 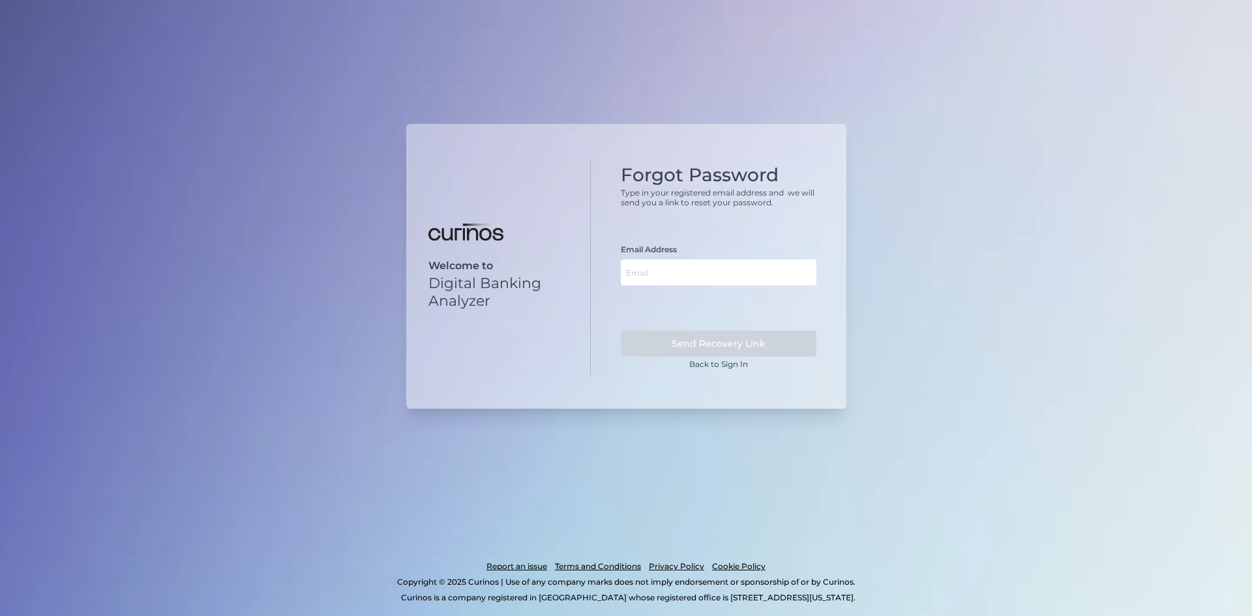 I want to click on input: Email, so click(x=718, y=273).